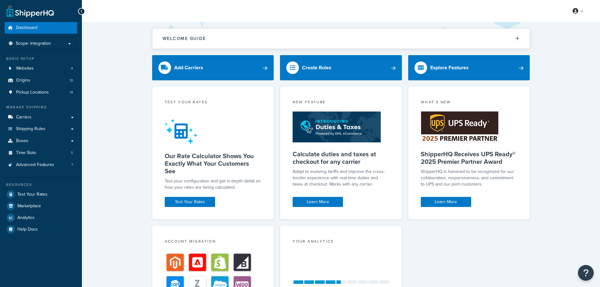 Image resolution: width=600 pixels, height=287 pixels. I want to click on h5: ShipperHQ Receives UPS Ready® 2025 Premier Partner Award, so click(469, 158).